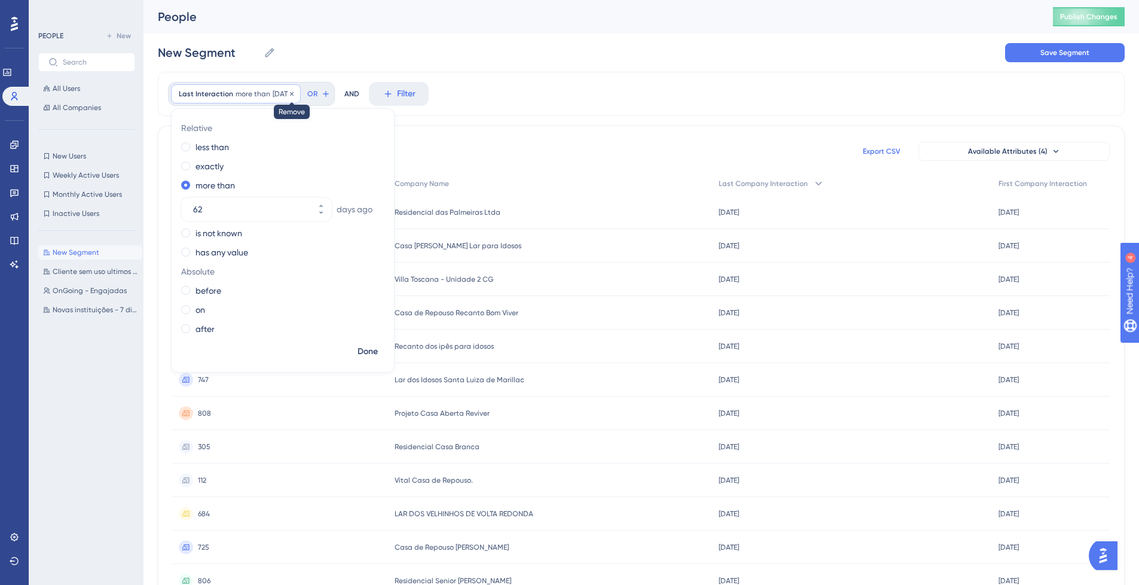  Describe the element at coordinates (222, 252) in the screenshot. I see `label: has any value` at that location.